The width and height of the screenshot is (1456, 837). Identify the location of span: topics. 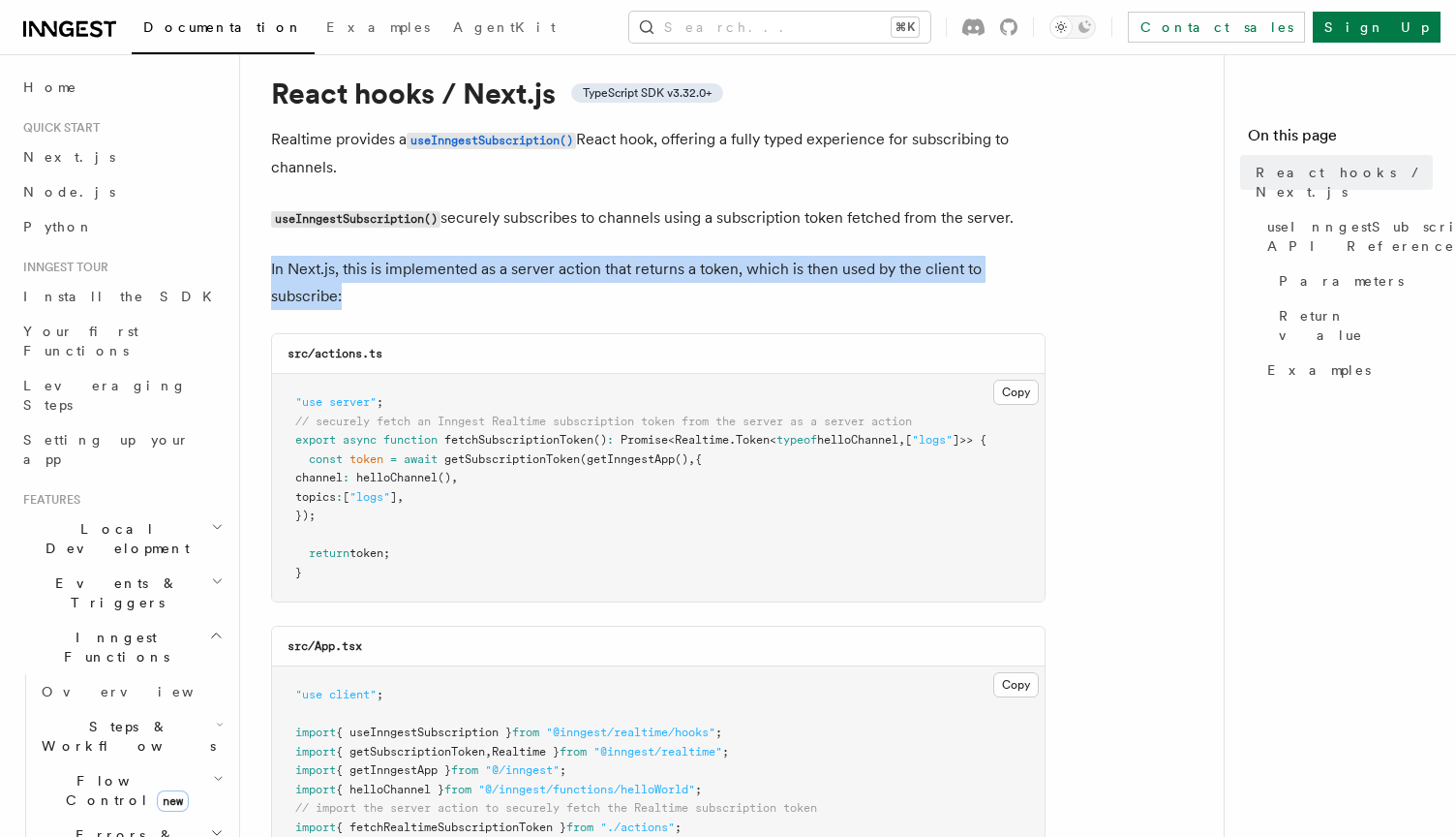
(315, 497).